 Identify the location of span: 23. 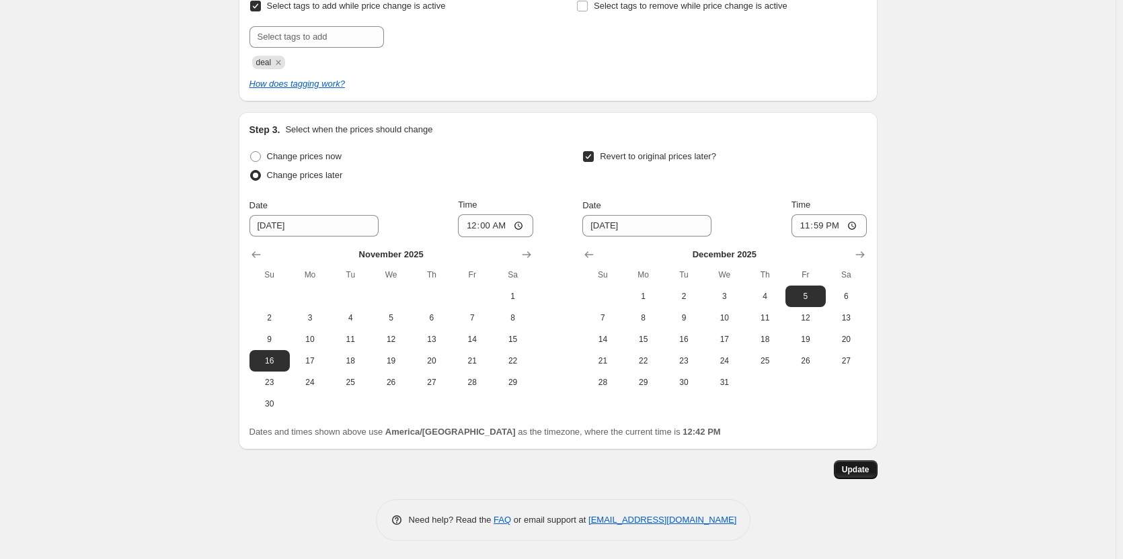
(270, 383).